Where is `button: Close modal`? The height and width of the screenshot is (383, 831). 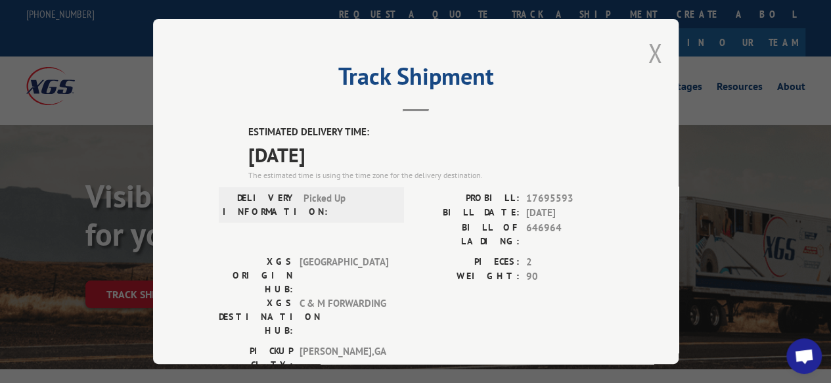
button: Close modal is located at coordinates (655, 53).